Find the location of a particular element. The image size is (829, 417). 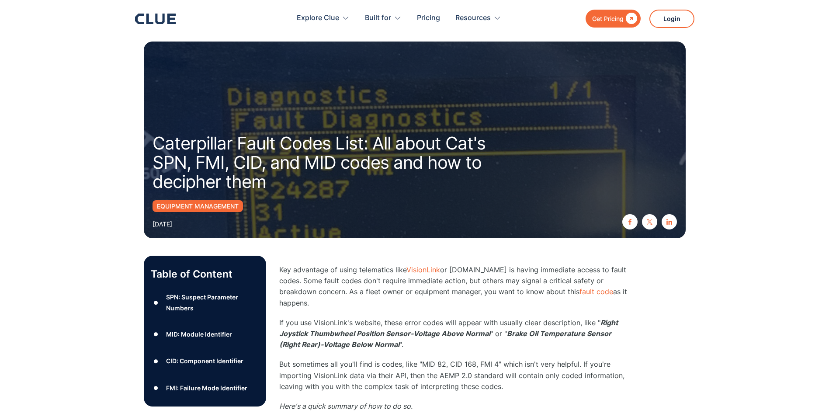

img: twitter X icon is located at coordinates (649, 221).